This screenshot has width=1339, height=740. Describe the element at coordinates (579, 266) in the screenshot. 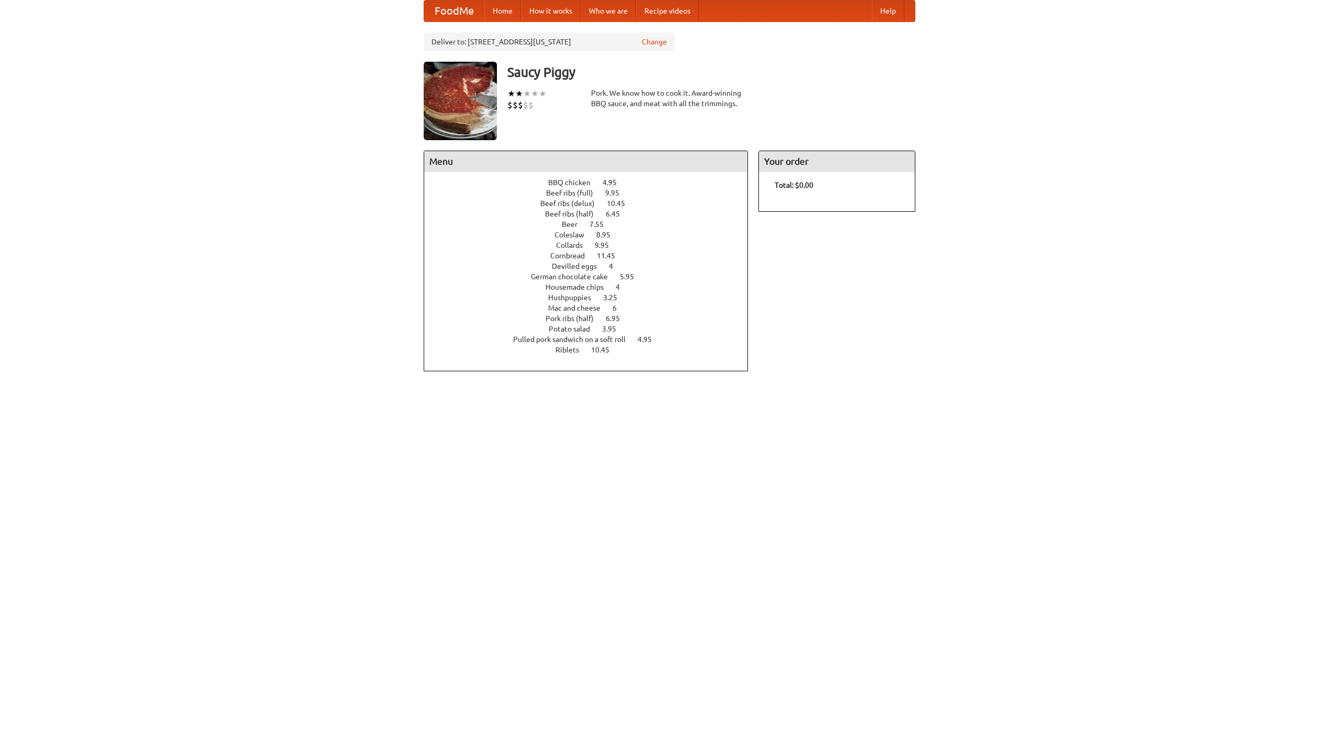

I see `span: Devilled eggs` at that location.